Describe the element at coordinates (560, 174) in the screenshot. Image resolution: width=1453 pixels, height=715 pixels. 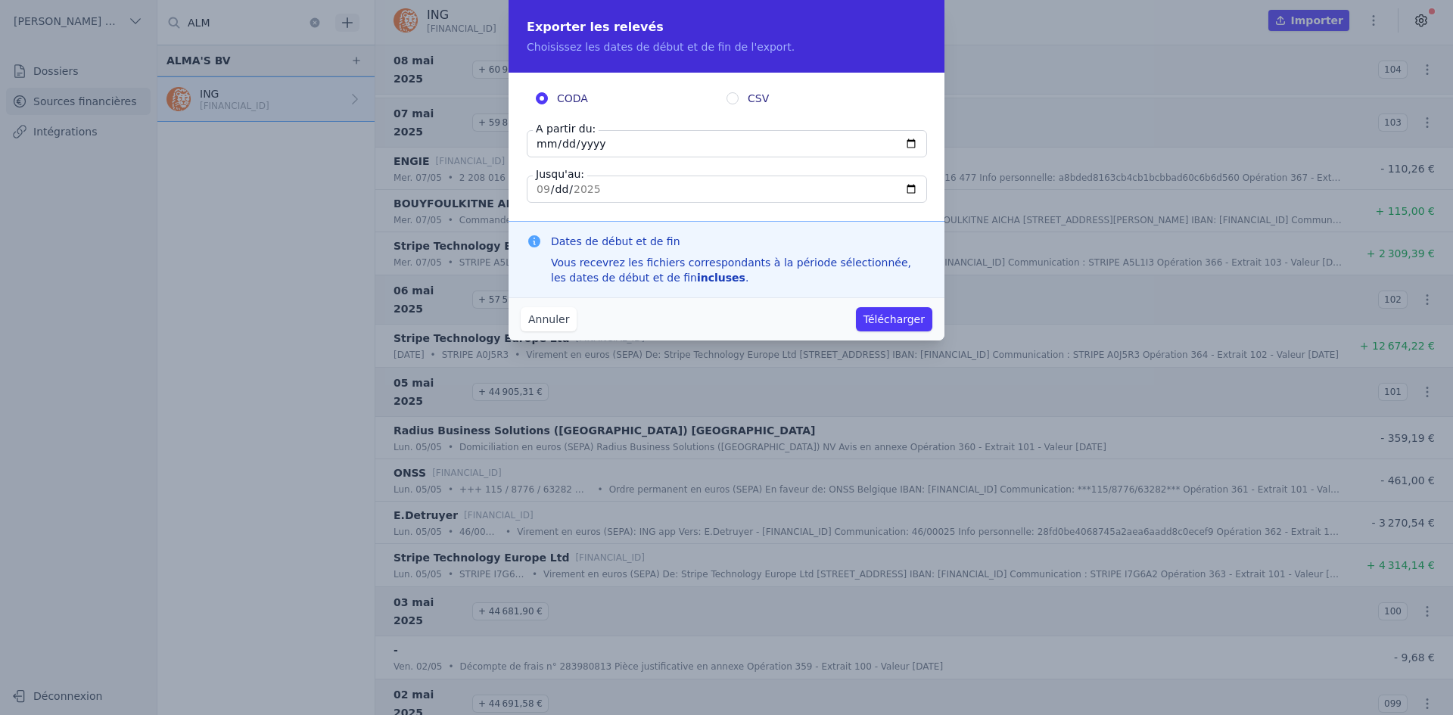
I see `label: Jusqu'au:` at that location.